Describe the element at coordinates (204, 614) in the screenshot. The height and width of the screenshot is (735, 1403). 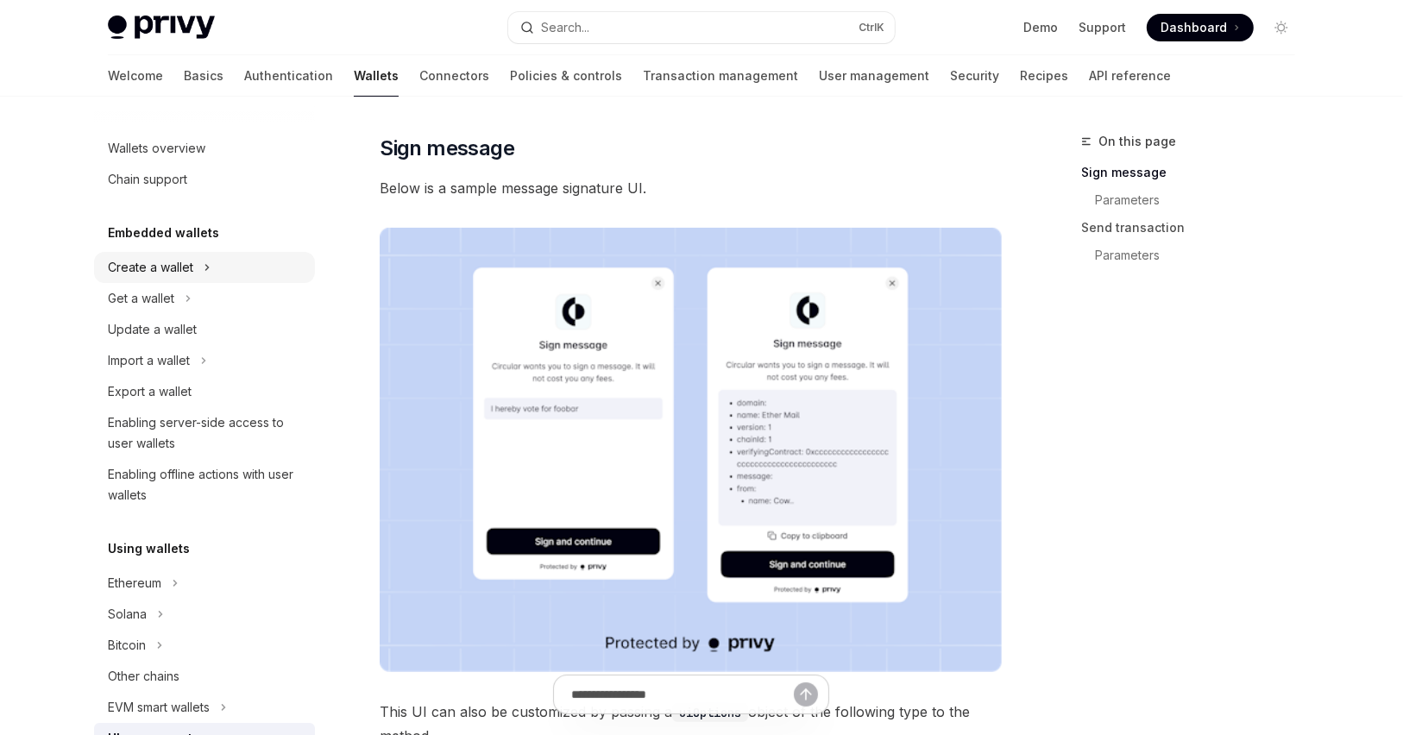
I see `button: Solana` at that location.